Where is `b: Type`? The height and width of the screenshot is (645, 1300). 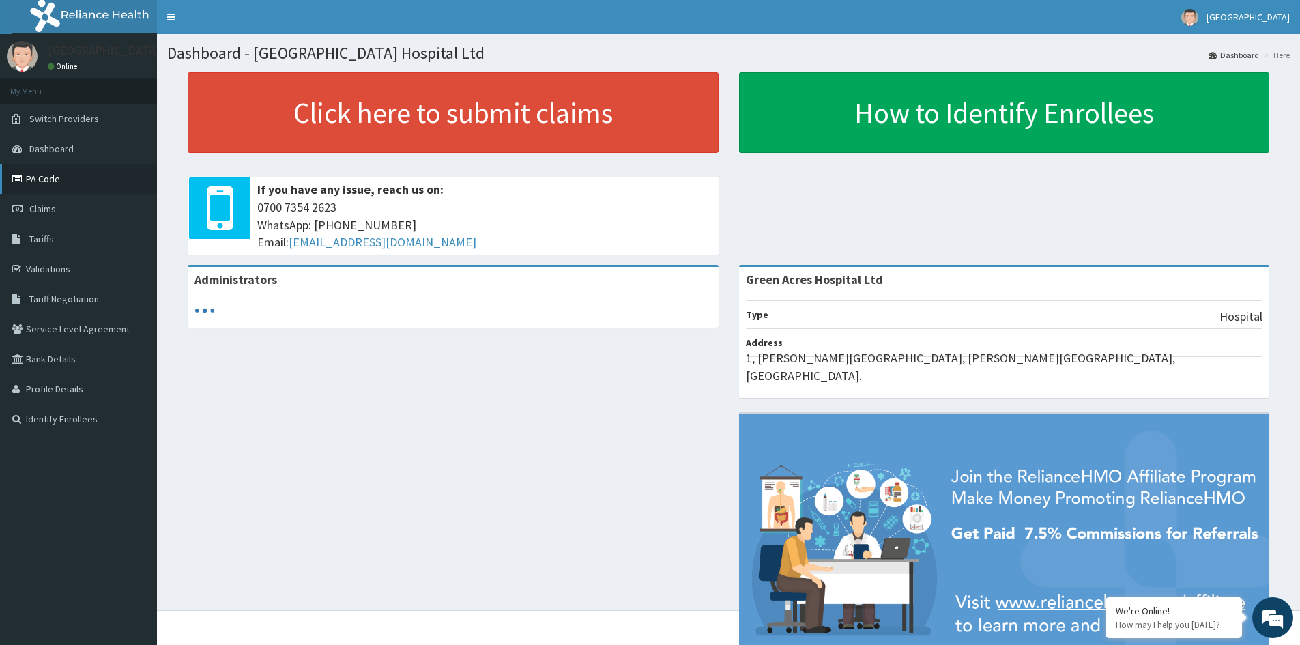
b: Type is located at coordinates (757, 315).